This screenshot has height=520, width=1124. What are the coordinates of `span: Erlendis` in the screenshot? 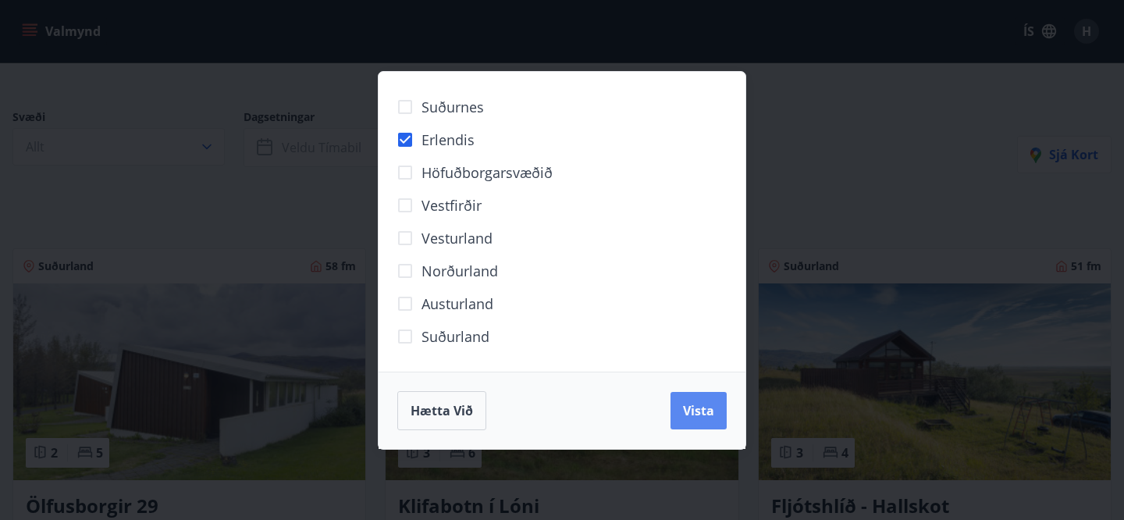 It's located at (448, 140).